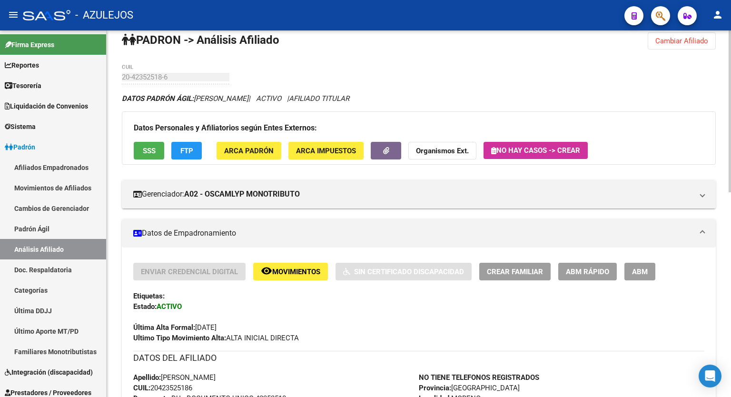  I want to click on span: No hay casos -> Crear, so click(535, 150).